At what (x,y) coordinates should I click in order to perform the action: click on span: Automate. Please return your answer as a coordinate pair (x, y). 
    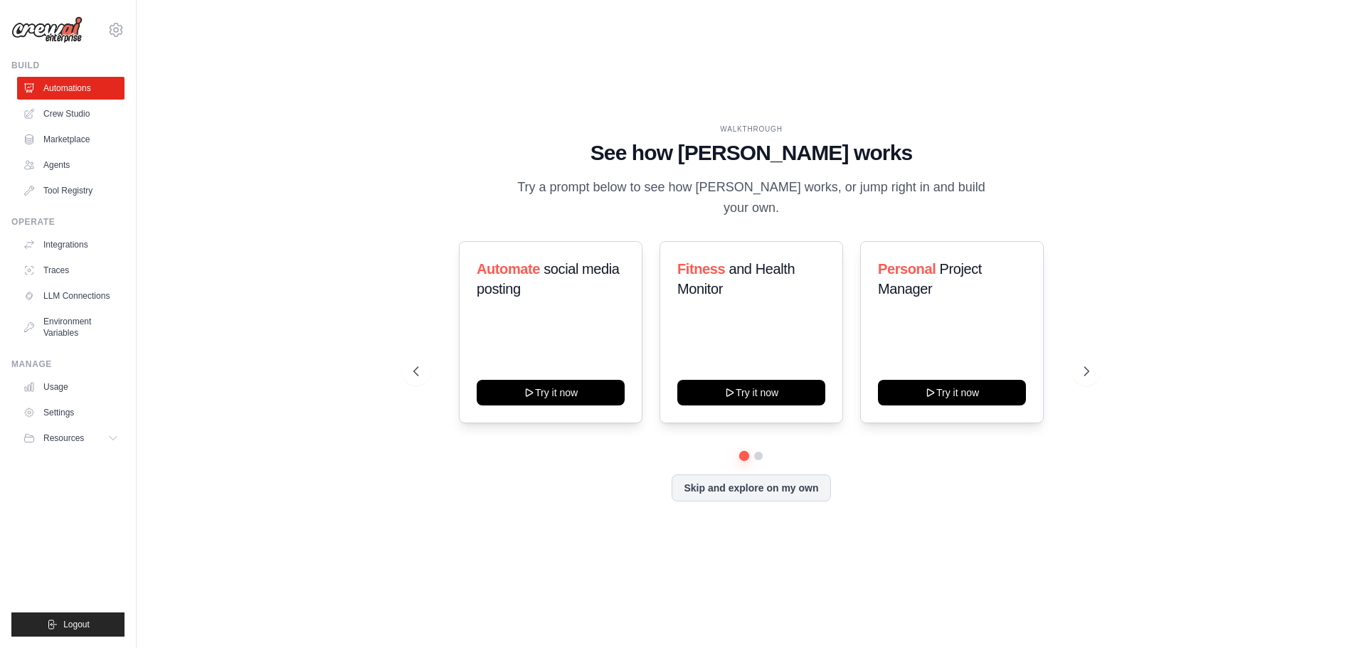
    Looking at the image, I should click on (508, 269).